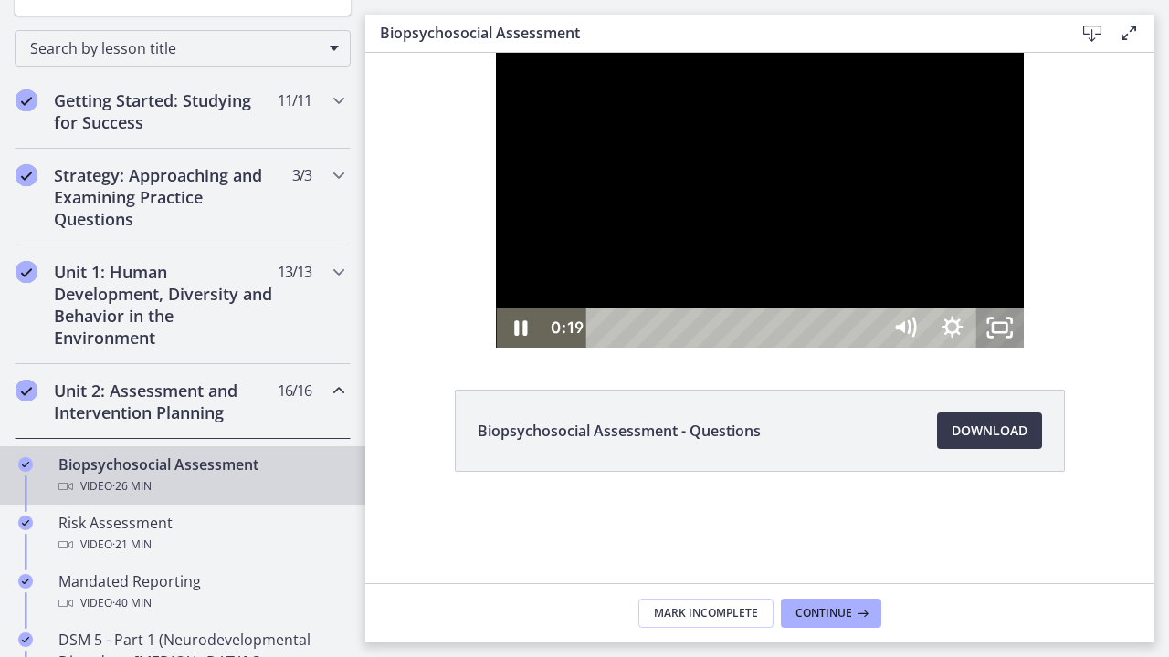  Describe the element at coordinates (165, 111) in the screenshot. I see `h2: Getting Started: Studying for Success` at that location.